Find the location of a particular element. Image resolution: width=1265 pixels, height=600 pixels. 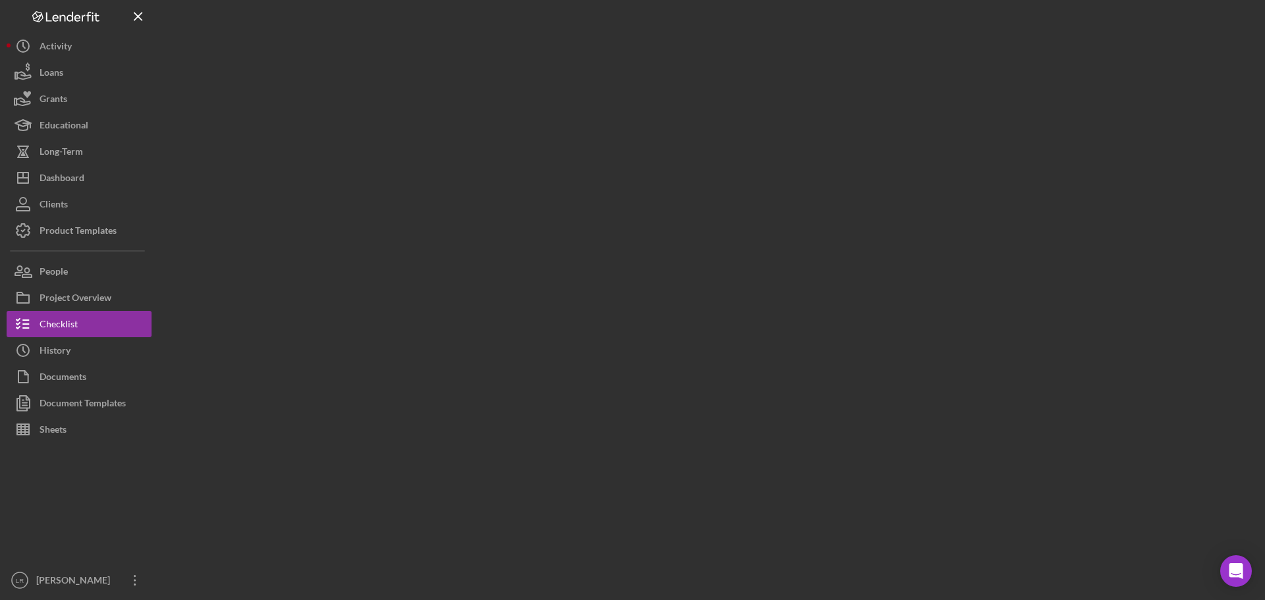

button: Educational is located at coordinates (79, 125).